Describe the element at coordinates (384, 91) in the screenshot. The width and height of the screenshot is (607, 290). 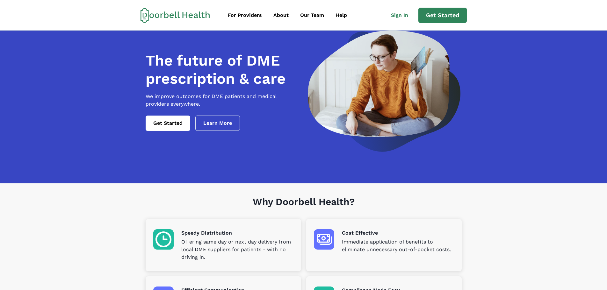
I see `img: a woman looking at a computer` at that location.